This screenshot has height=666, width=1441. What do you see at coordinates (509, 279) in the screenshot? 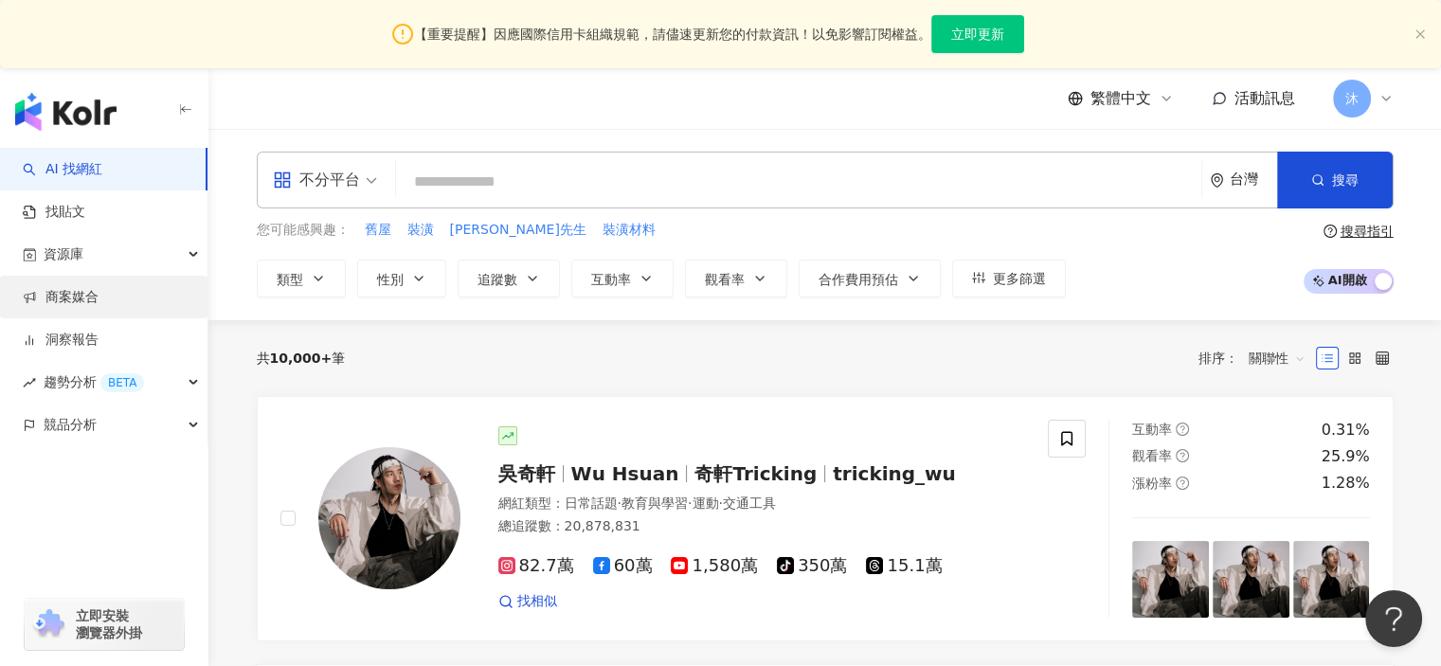
I see `button: 追蹤數` at bounding box center [509, 279].